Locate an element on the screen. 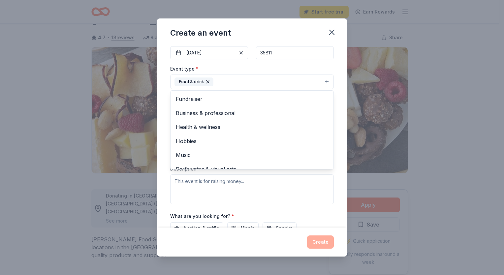 The width and height of the screenshot is (504, 275). button: Food & drink is located at coordinates (252, 82).